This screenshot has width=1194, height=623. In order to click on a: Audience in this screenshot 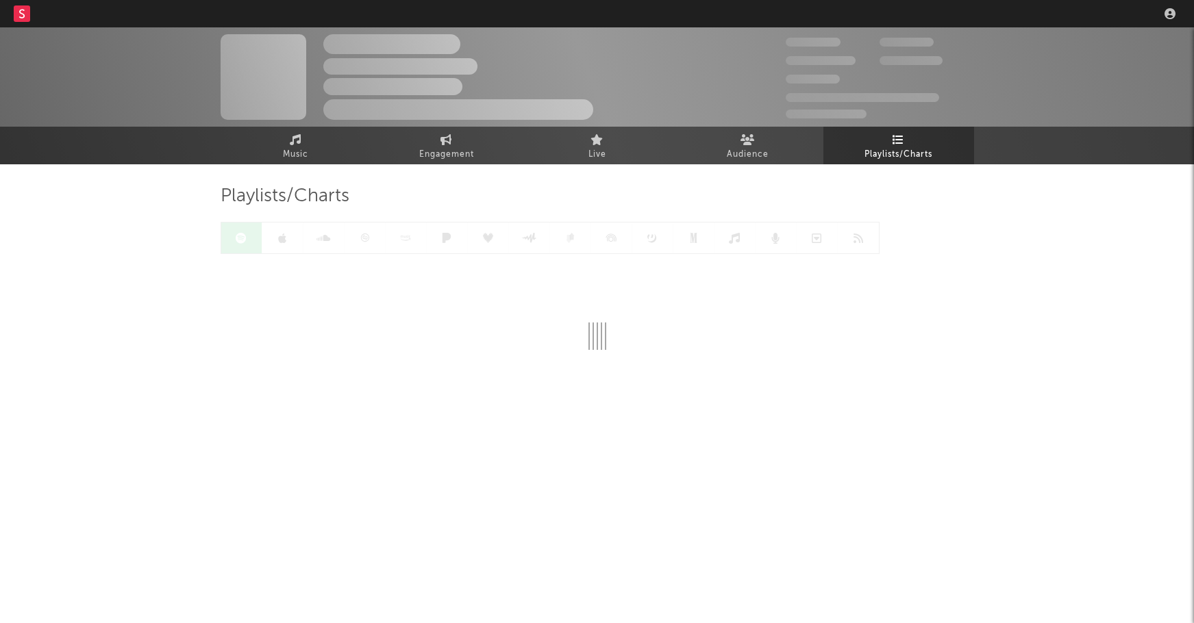, I will do `click(748, 145)`.